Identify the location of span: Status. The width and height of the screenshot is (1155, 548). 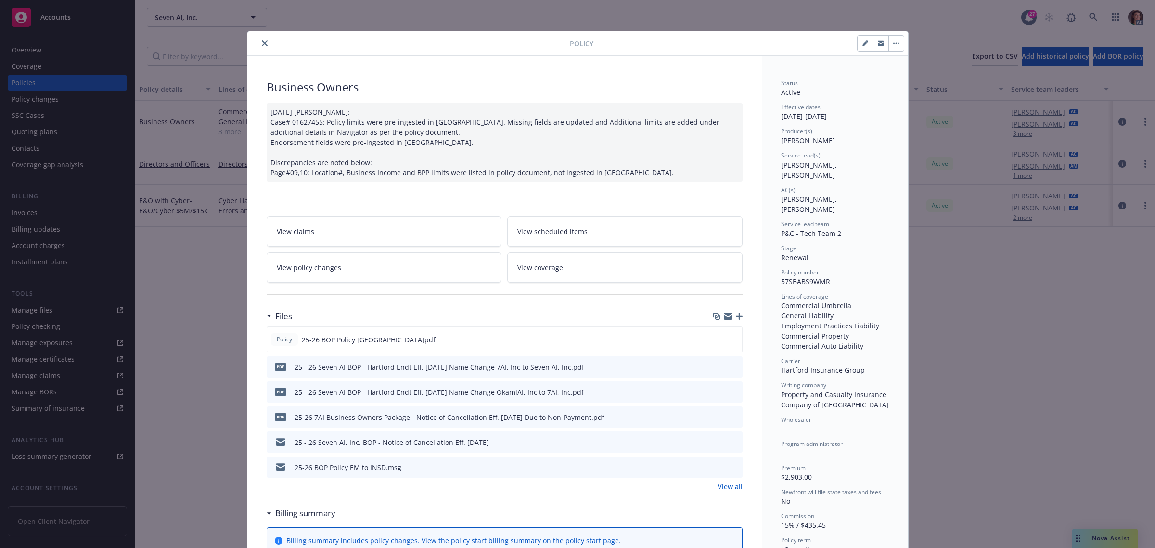
(790, 83).